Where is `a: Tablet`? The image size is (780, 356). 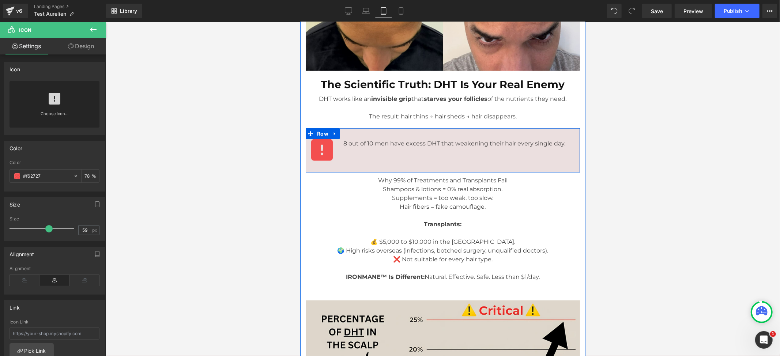
a: Tablet is located at coordinates (383, 11).